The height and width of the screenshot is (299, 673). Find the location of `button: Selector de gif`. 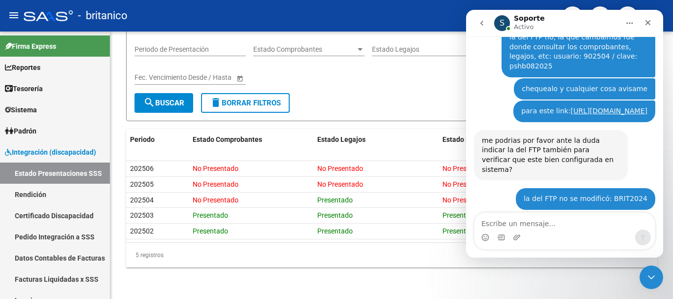

button: Selector de gif is located at coordinates (35, 228).